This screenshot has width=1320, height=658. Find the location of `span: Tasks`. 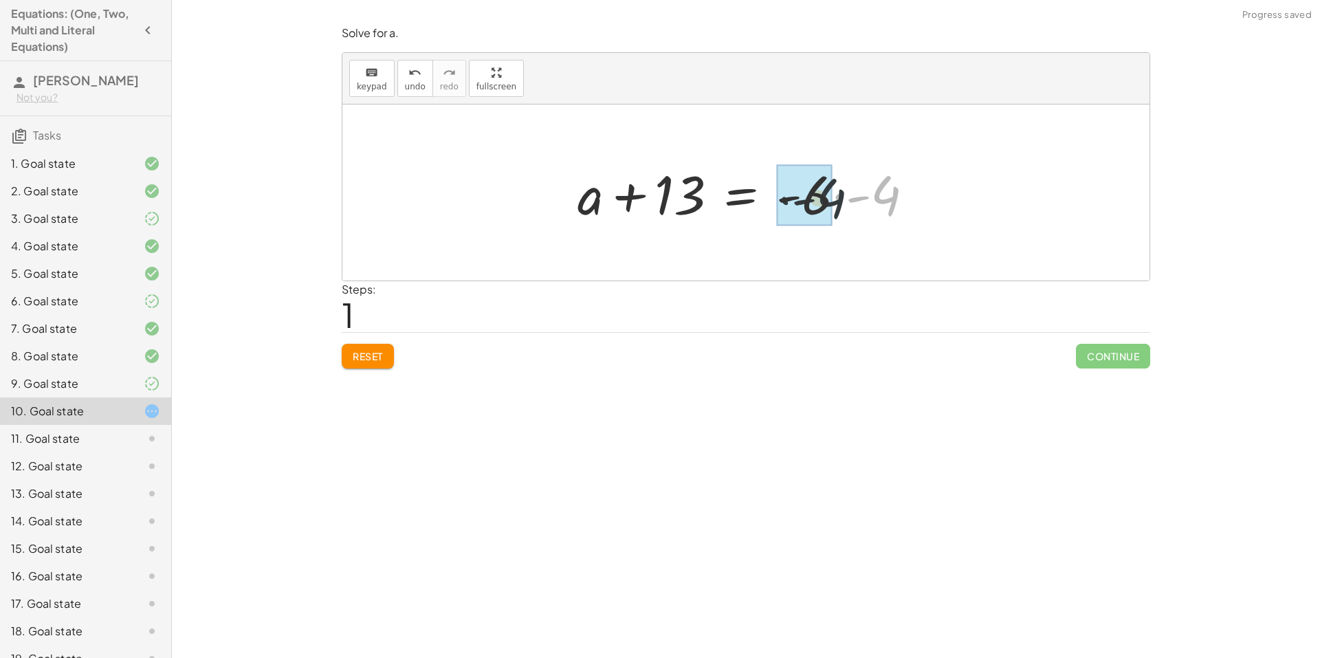

span: Tasks is located at coordinates (47, 135).